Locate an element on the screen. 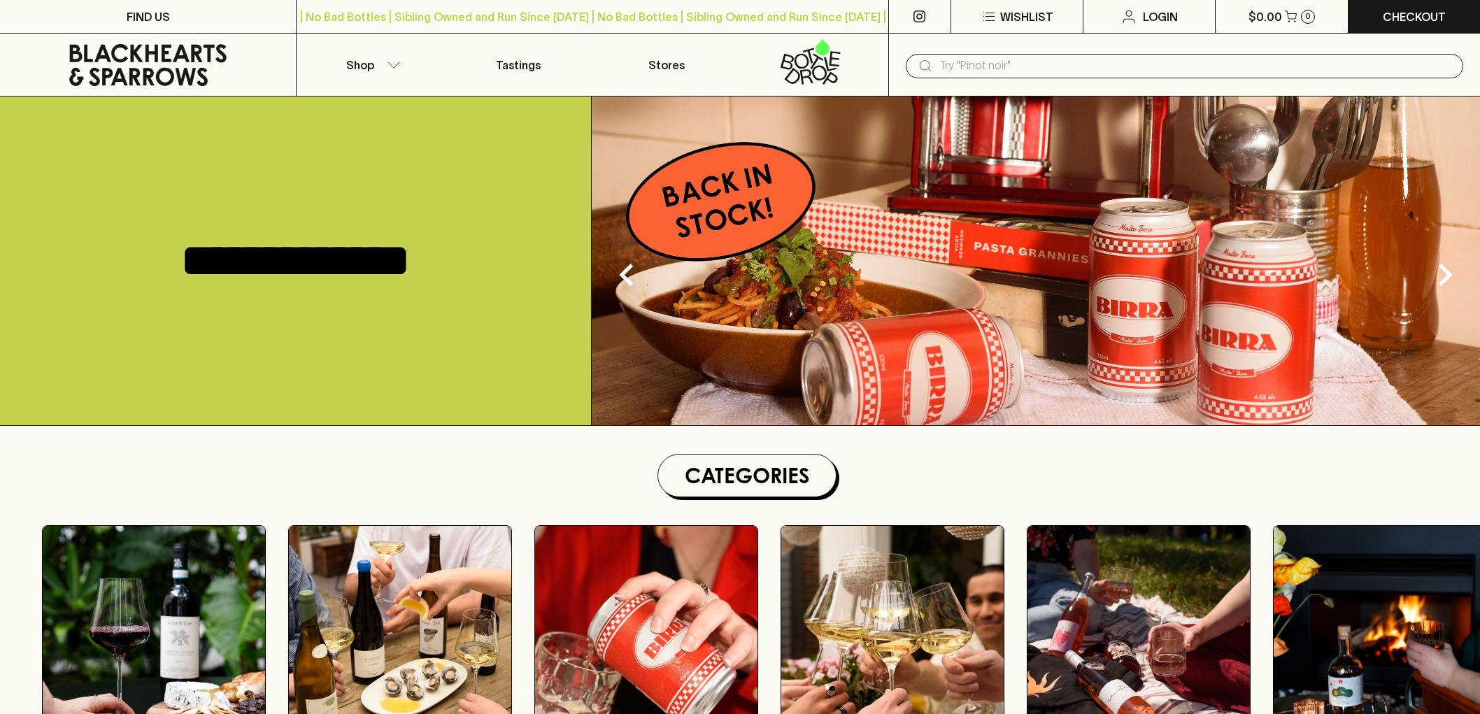 The height and width of the screenshot is (714, 1480). p: 0 is located at coordinates (1308, 16).